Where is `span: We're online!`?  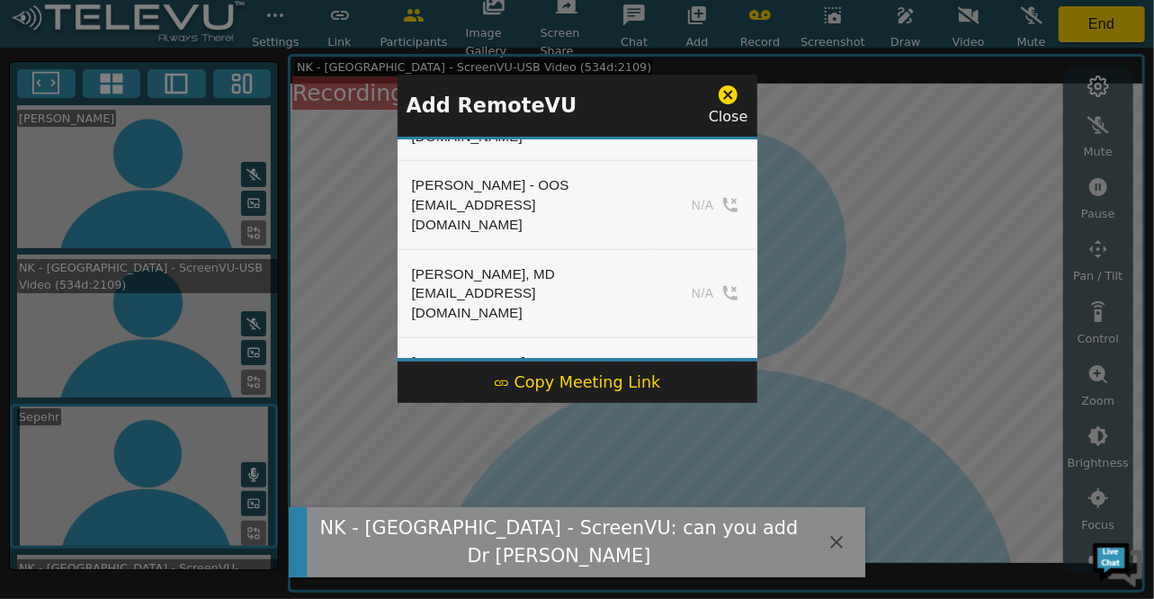
span: We're online! is located at coordinates (176, 273).